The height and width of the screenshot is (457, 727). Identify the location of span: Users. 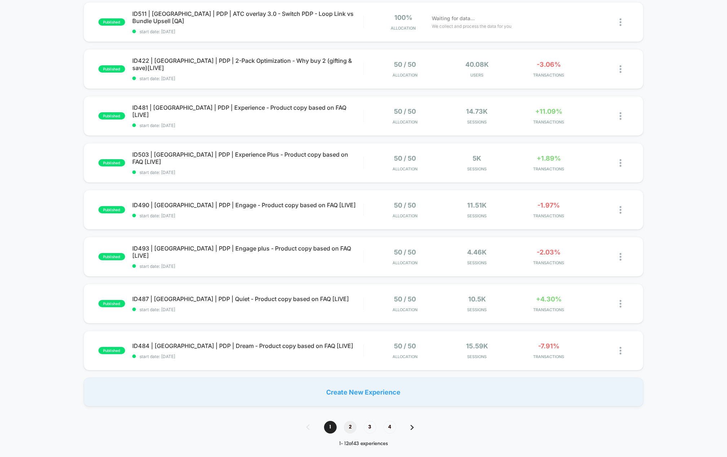
(477, 75).